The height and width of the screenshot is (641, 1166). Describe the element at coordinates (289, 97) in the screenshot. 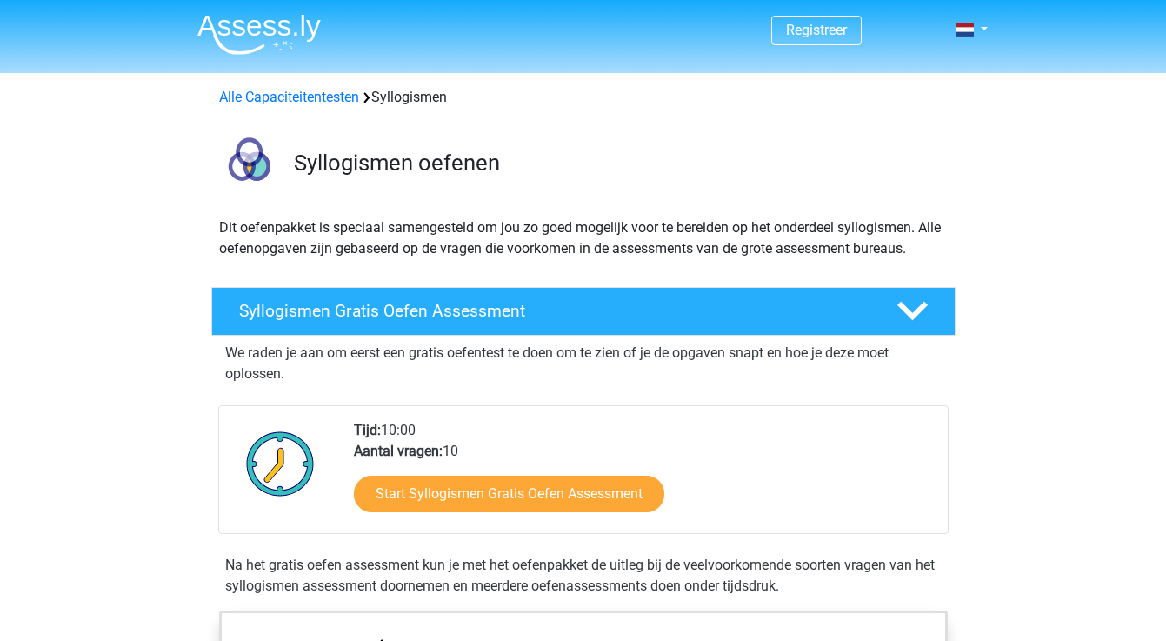

I see `a: Alle Capaciteitentesten` at that location.